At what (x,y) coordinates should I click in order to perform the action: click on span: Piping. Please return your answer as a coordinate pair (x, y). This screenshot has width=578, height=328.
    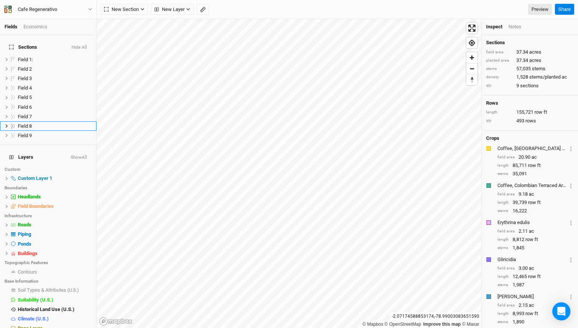
    Looking at the image, I should click on (24, 234).